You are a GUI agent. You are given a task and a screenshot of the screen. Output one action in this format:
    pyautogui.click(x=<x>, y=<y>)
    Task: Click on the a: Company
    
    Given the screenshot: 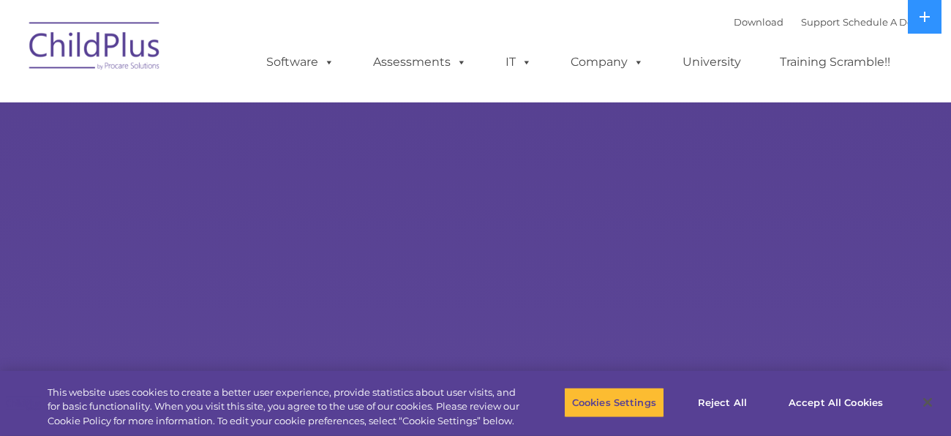 What is the action you would take?
    pyautogui.click(x=607, y=62)
    